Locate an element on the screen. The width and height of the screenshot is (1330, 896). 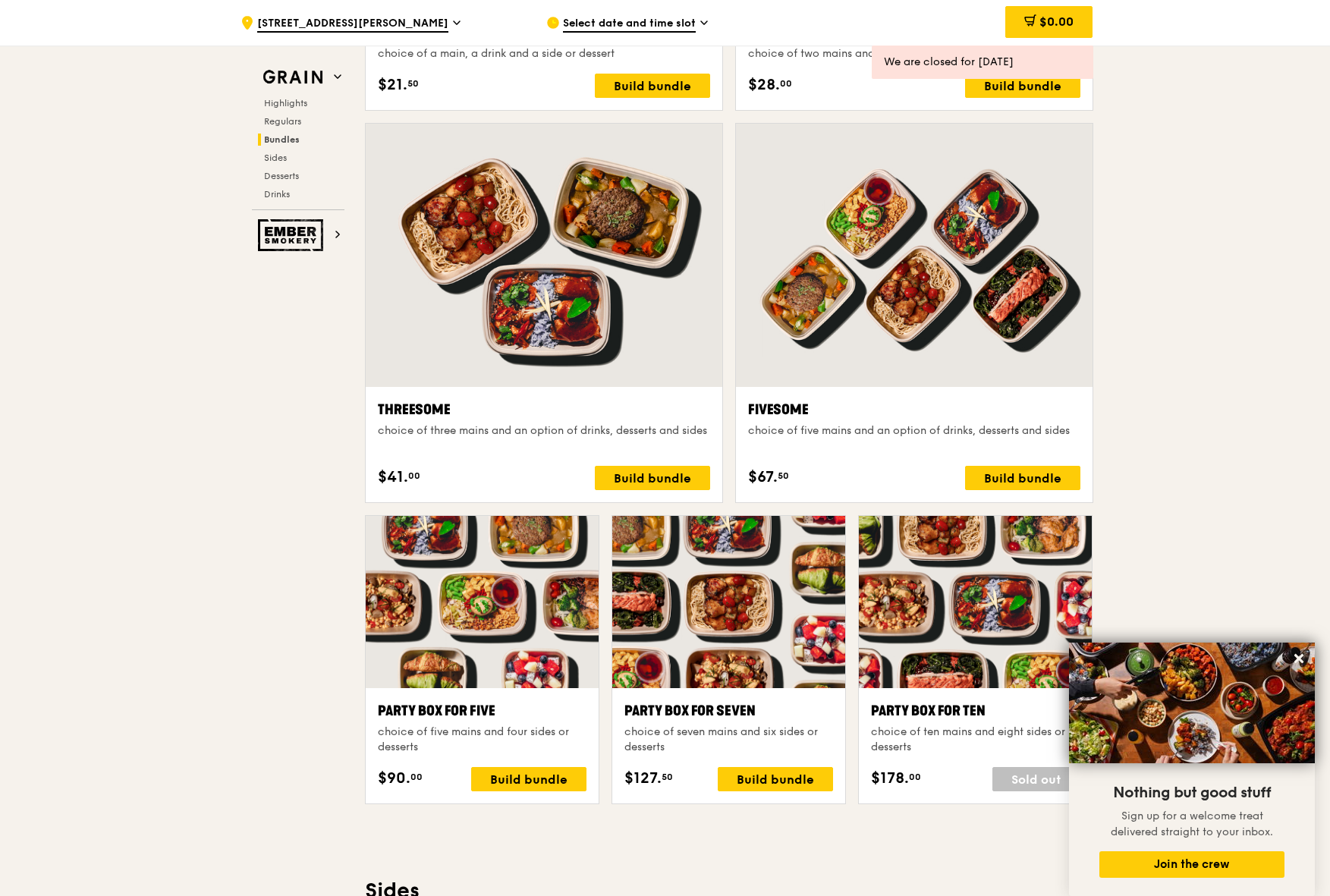
div: choice of two mains and an option of drinks, desserts and sides is located at coordinates (915, 54).